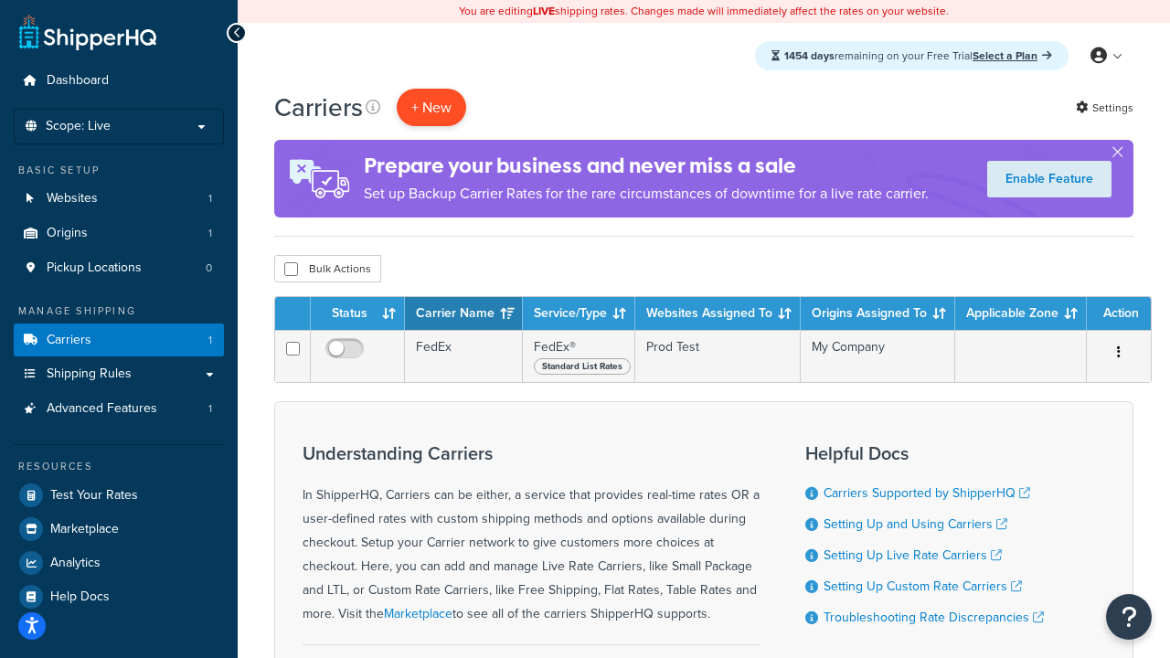 Image resolution: width=1170 pixels, height=658 pixels. What do you see at coordinates (119, 466) in the screenshot?
I see `div: Resources` at bounding box center [119, 466].